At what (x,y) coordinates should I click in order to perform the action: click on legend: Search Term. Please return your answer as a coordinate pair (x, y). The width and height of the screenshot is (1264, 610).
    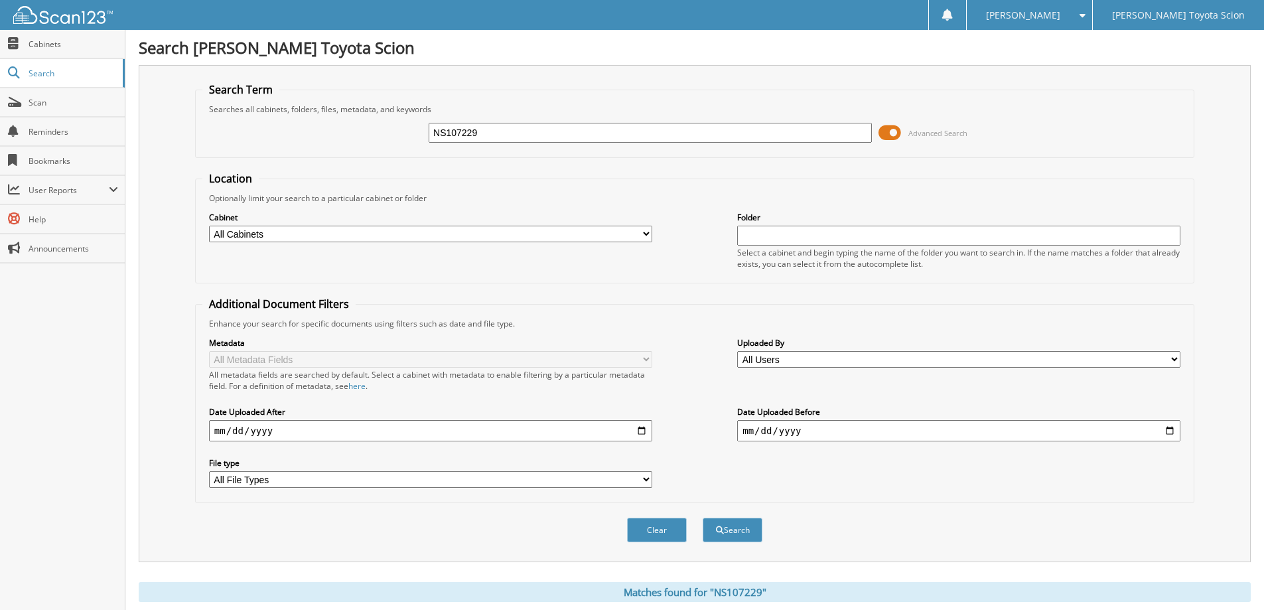
    Looking at the image, I should click on (241, 90).